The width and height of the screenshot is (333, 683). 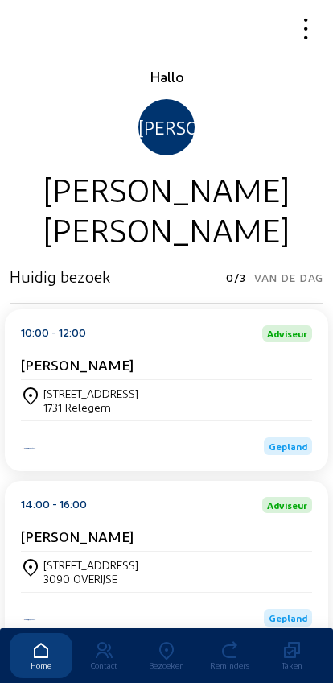 I want to click on a: Taken, so click(x=292, y=655).